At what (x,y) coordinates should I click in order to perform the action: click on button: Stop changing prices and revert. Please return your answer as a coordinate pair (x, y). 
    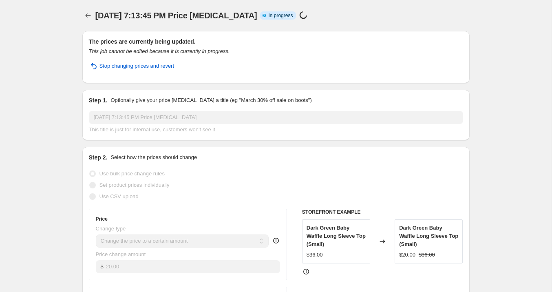
    Looking at the image, I should click on (132, 66).